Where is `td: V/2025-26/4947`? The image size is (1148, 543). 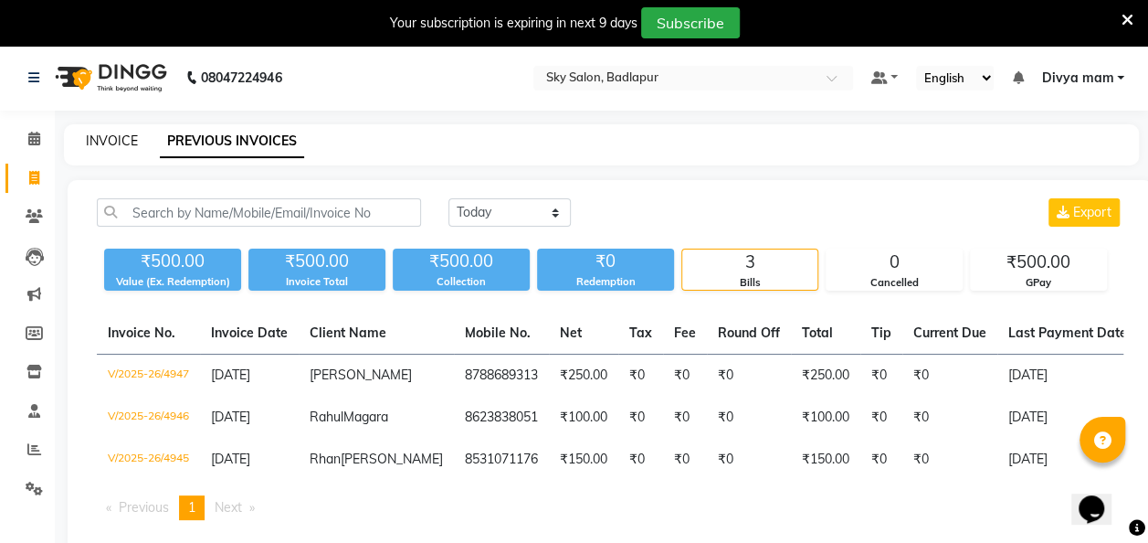
td: V/2025-26/4947 is located at coordinates (148, 375).